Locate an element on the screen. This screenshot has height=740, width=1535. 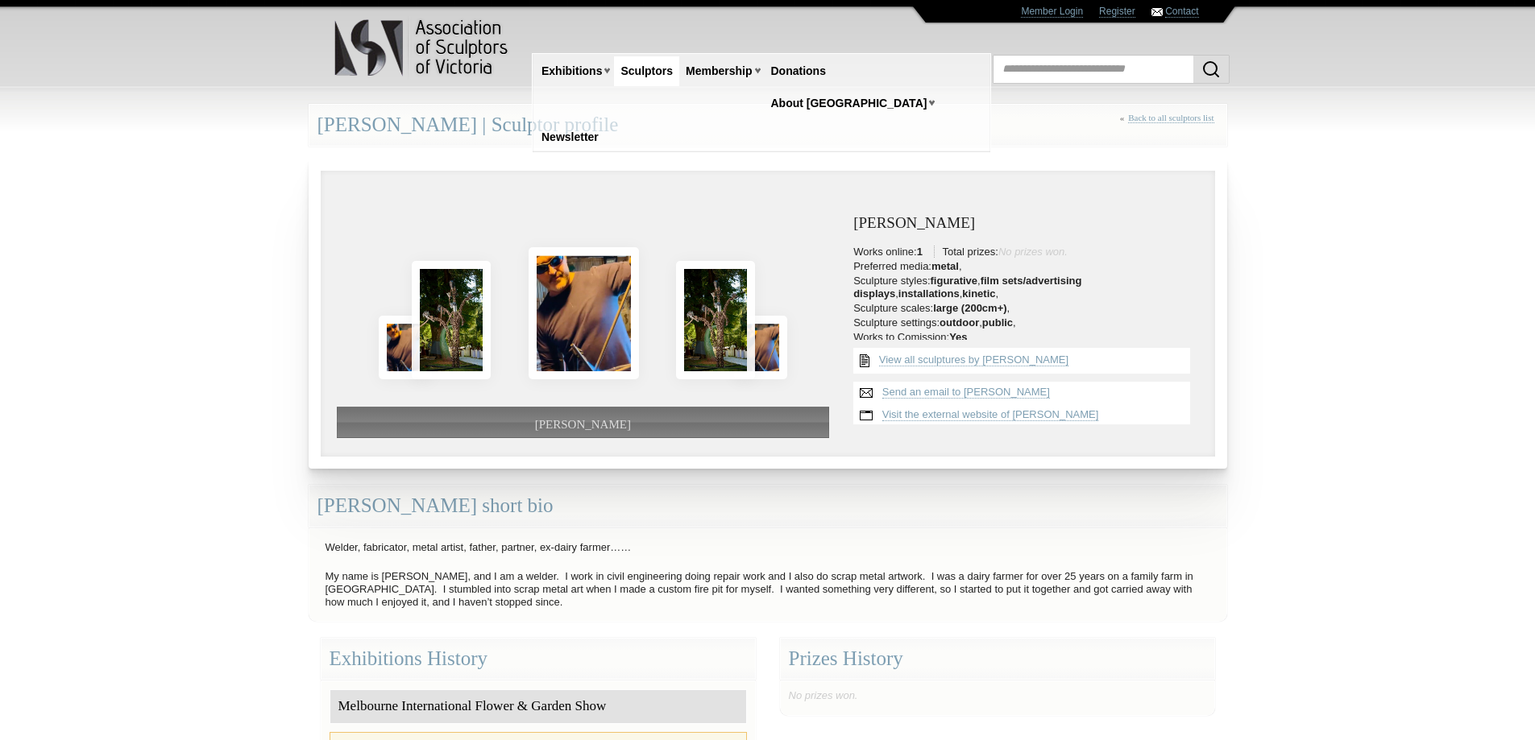
div: Exhibitions History is located at coordinates (538, 659).